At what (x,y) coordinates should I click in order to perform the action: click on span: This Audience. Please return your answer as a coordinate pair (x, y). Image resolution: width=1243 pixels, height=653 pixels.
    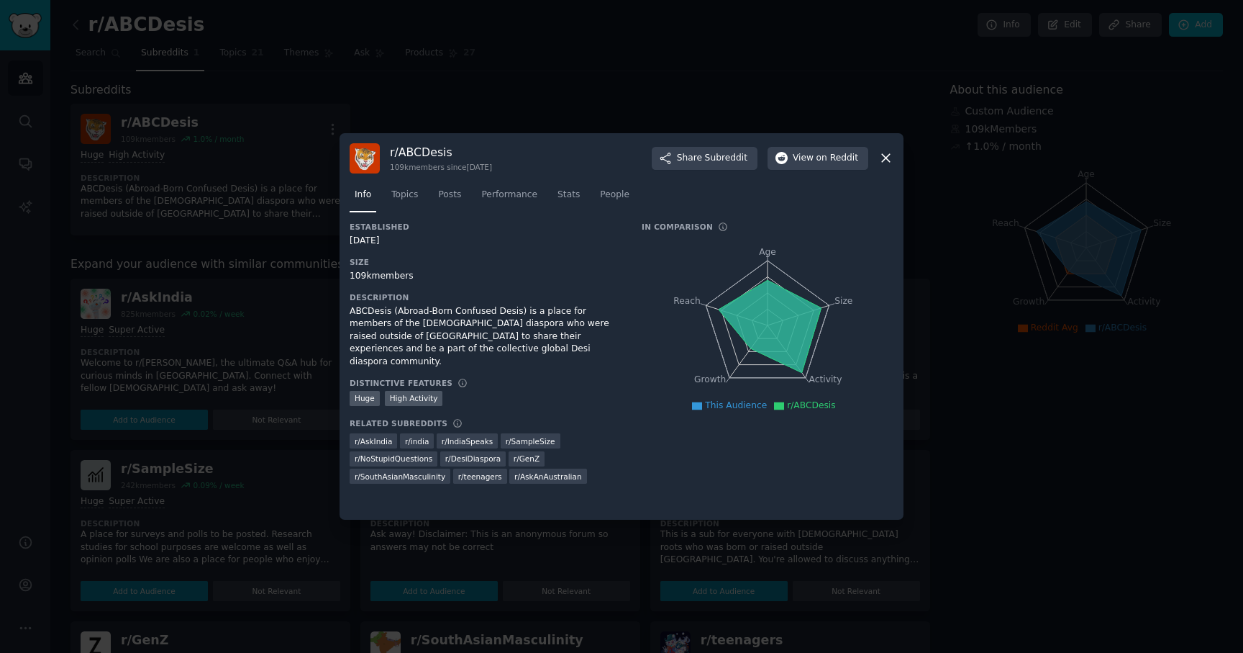
    Looking at the image, I should click on (736, 405).